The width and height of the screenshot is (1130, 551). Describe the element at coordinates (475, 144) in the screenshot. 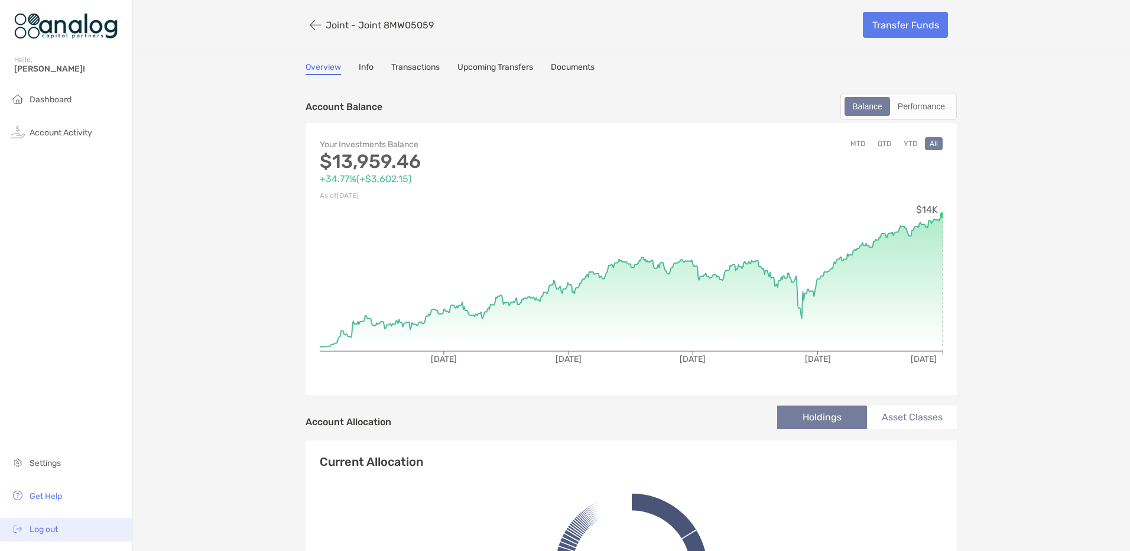

I see `p: Your Investments Balance` at that location.